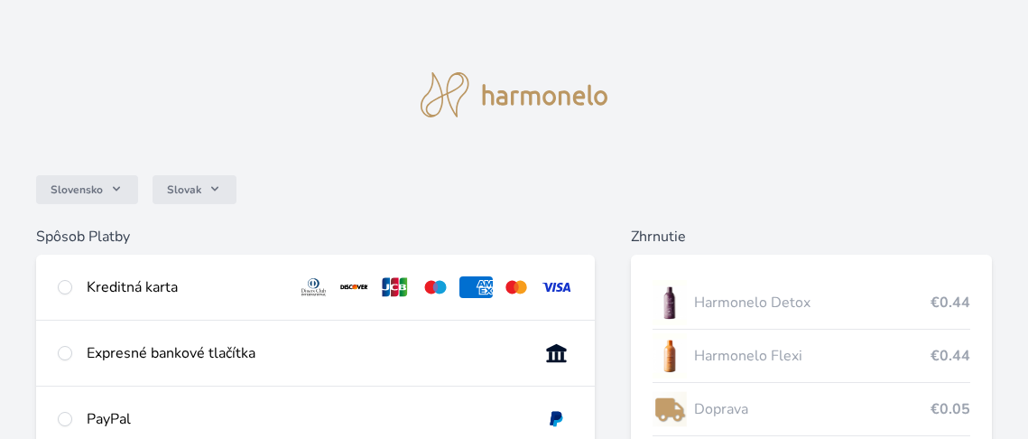 This screenshot has width=1028, height=439. I want to click on img: maestro.svg, so click(435, 287).